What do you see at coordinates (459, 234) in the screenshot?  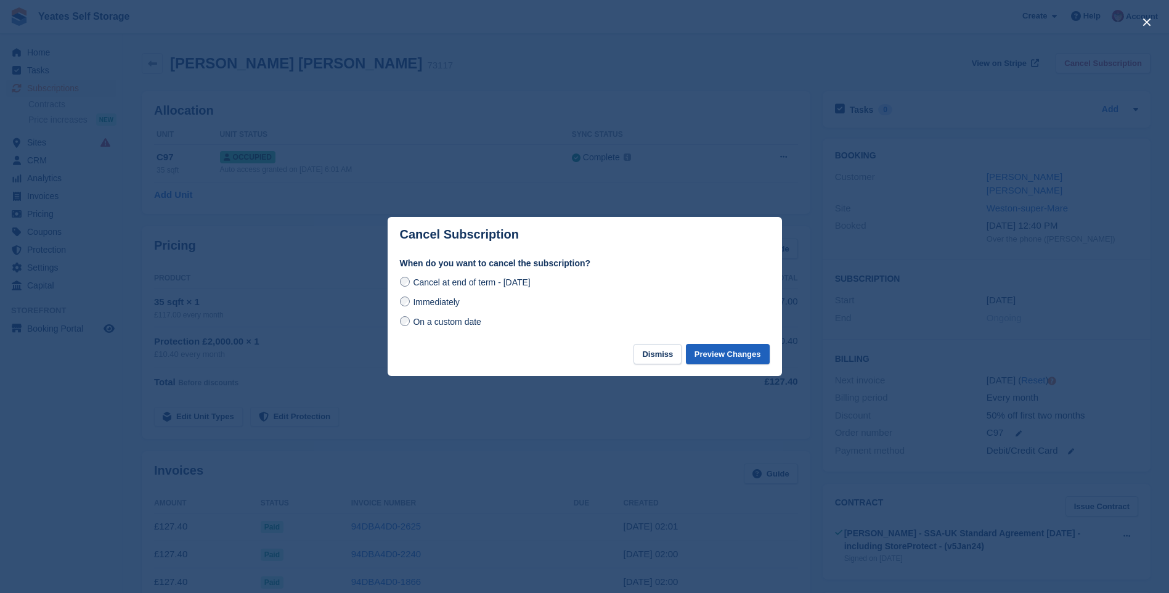 I see `p: Cancel Subscription` at bounding box center [459, 234].